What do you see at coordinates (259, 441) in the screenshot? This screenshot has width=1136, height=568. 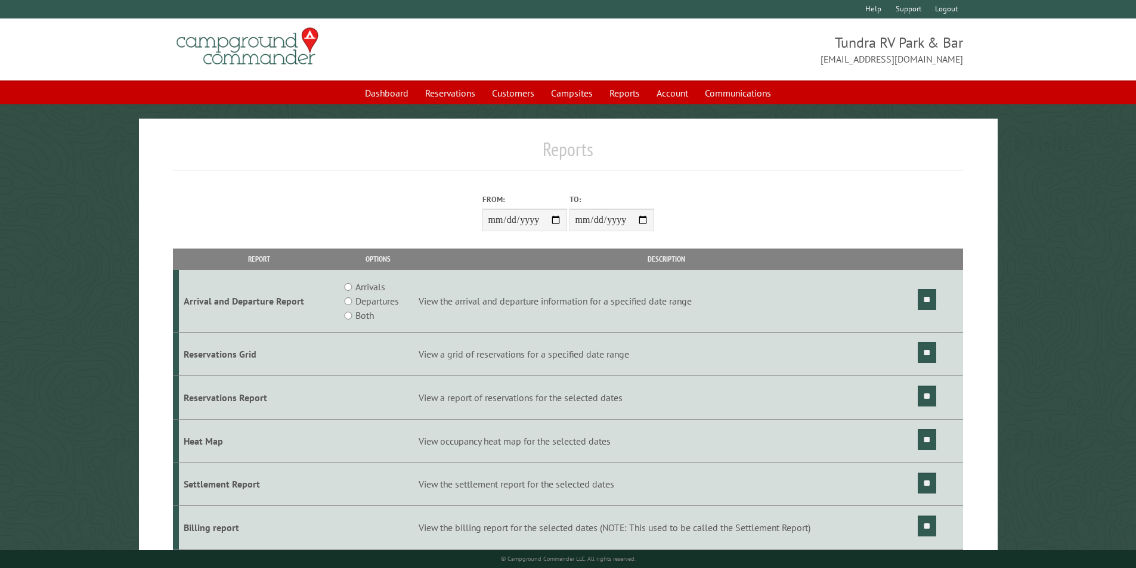 I see `td: Heat Map` at bounding box center [259, 441].